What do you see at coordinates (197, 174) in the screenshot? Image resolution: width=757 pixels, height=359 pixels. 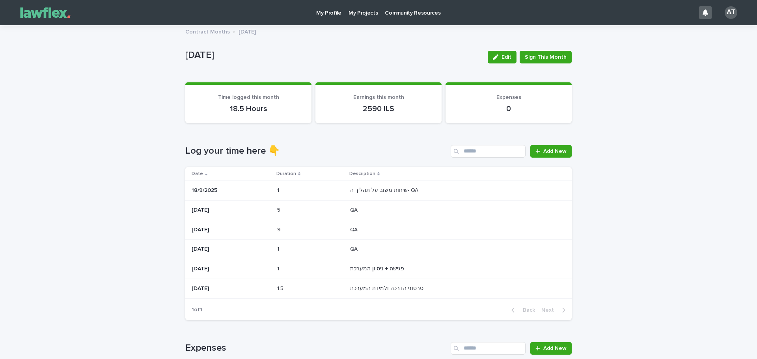 I see `p: Date` at bounding box center [197, 174].